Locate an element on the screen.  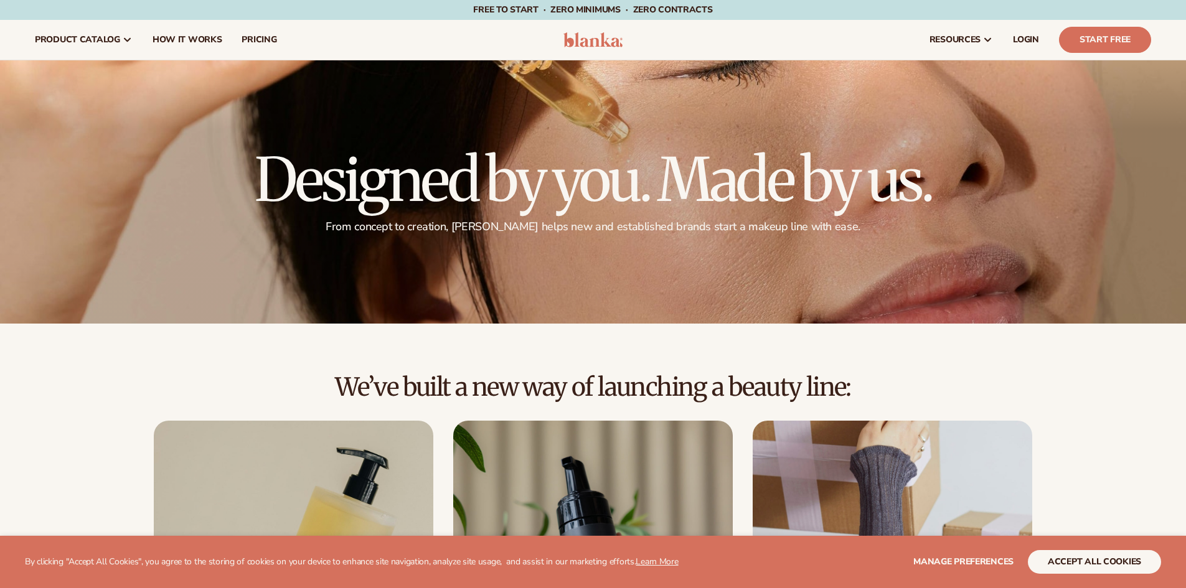
h1: Designed by you. Made by us. is located at coordinates (593, 180).